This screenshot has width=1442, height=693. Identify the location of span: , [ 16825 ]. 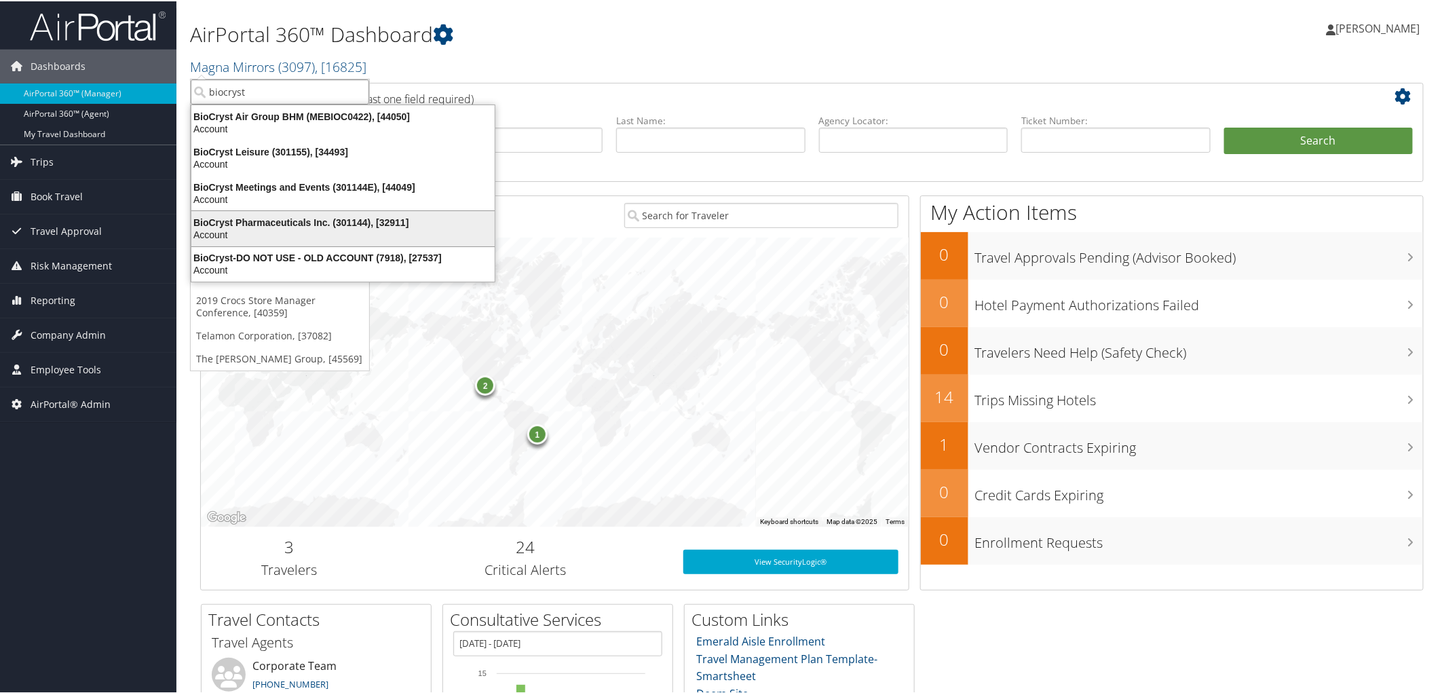
(341, 65).